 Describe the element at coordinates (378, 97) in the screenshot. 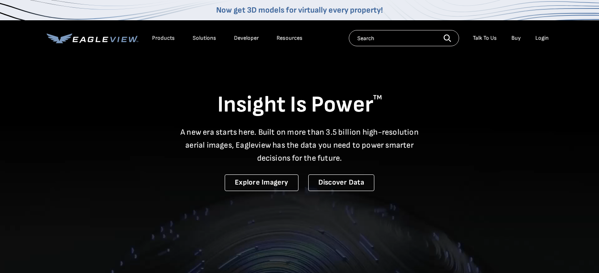

I see `sup: TM` at that location.